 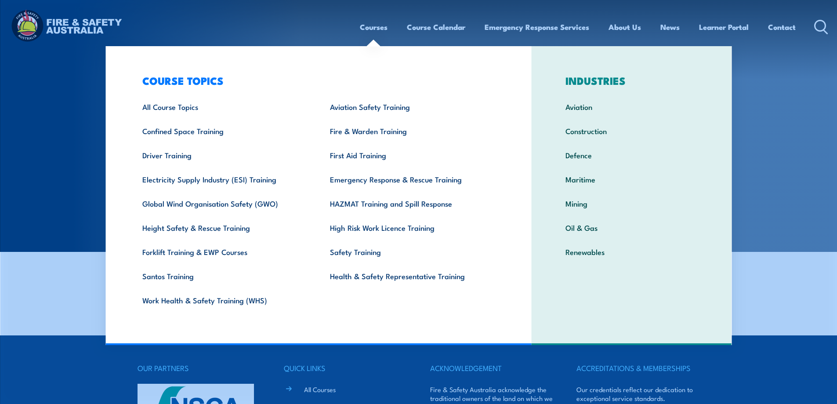 I want to click on a: Defence, so click(x=631, y=155).